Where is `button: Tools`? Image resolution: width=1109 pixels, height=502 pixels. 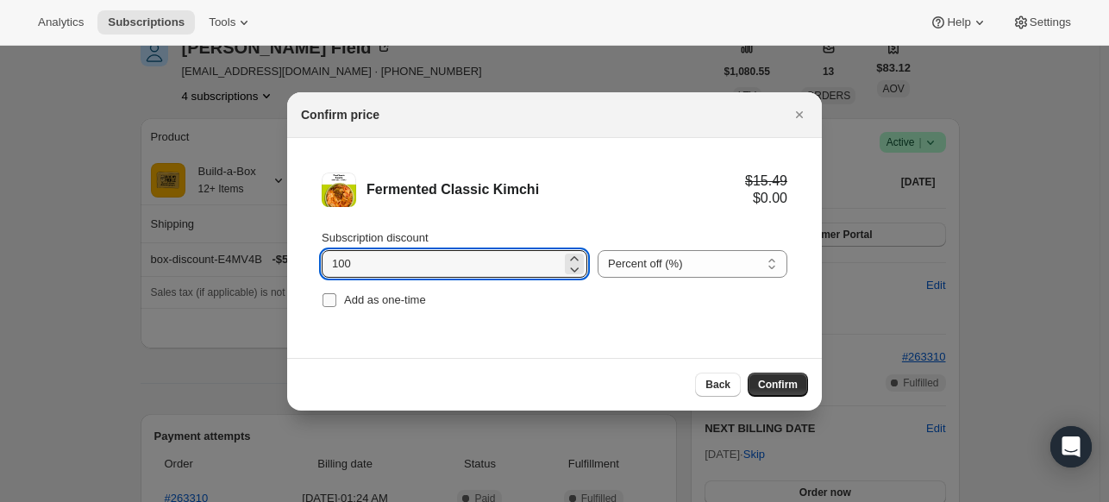 button: Tools is located at coordinates (230, 22).